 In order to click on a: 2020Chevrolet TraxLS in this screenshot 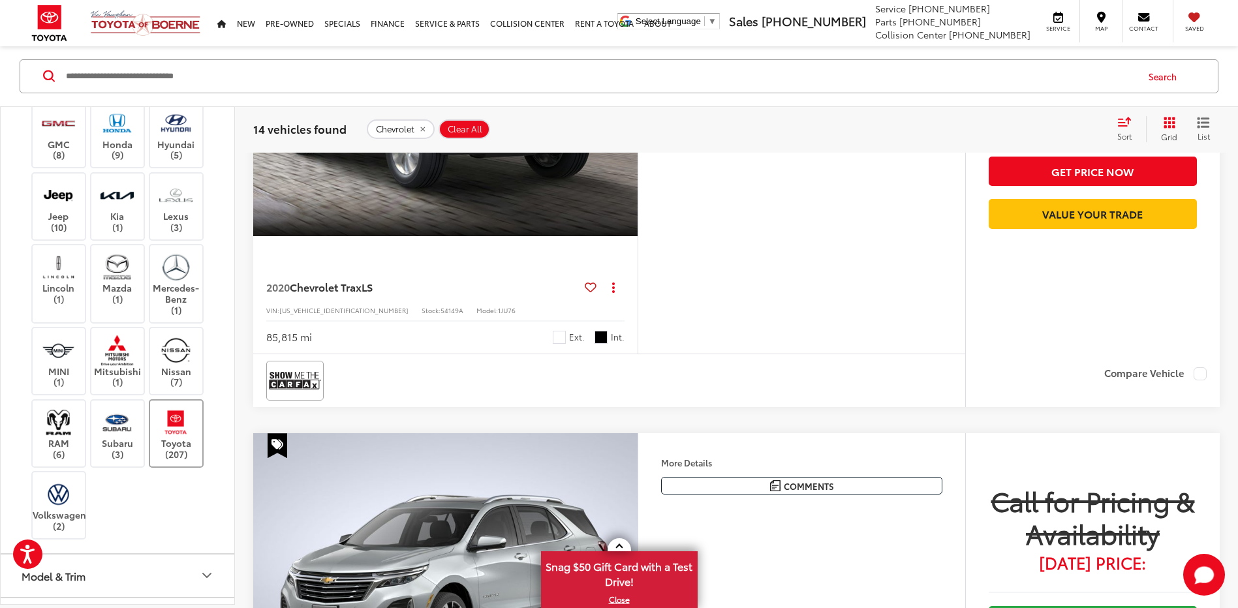, I will do `click(423, 287)`.